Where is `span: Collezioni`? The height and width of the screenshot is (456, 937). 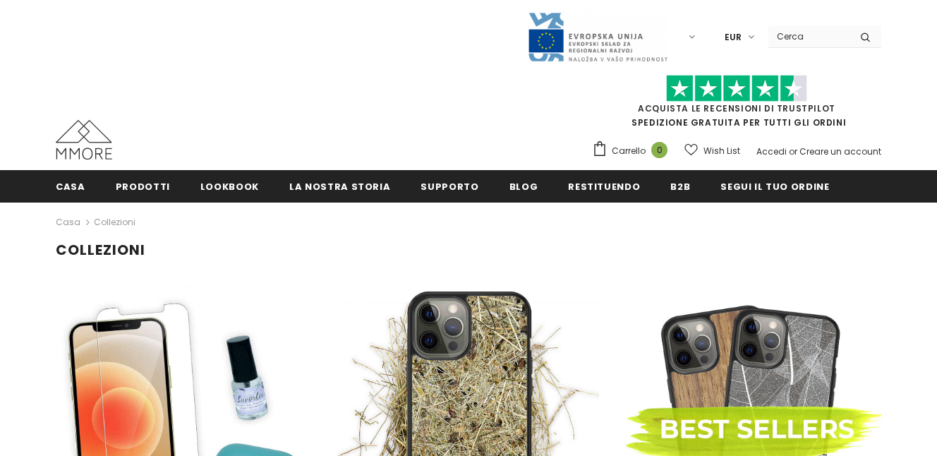 span: Collezioni is located at coordinates (114, 222).